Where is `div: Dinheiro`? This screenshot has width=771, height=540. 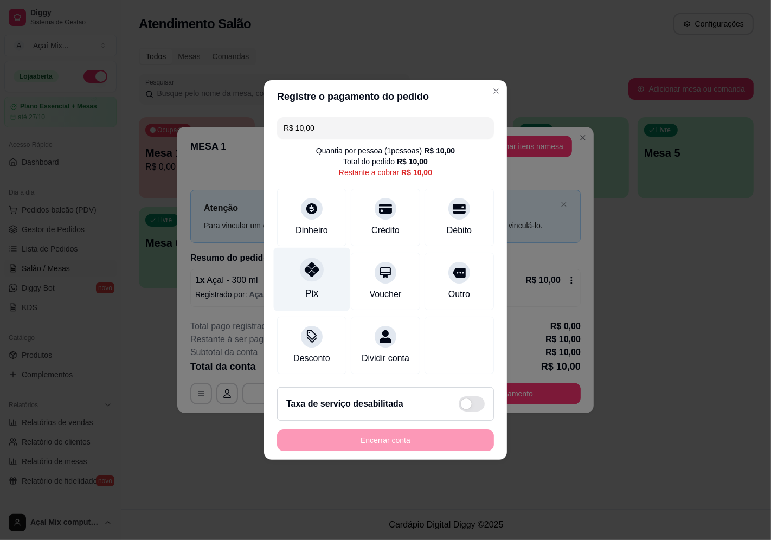
div: Dinheiro is located at coordinates (312, 231).